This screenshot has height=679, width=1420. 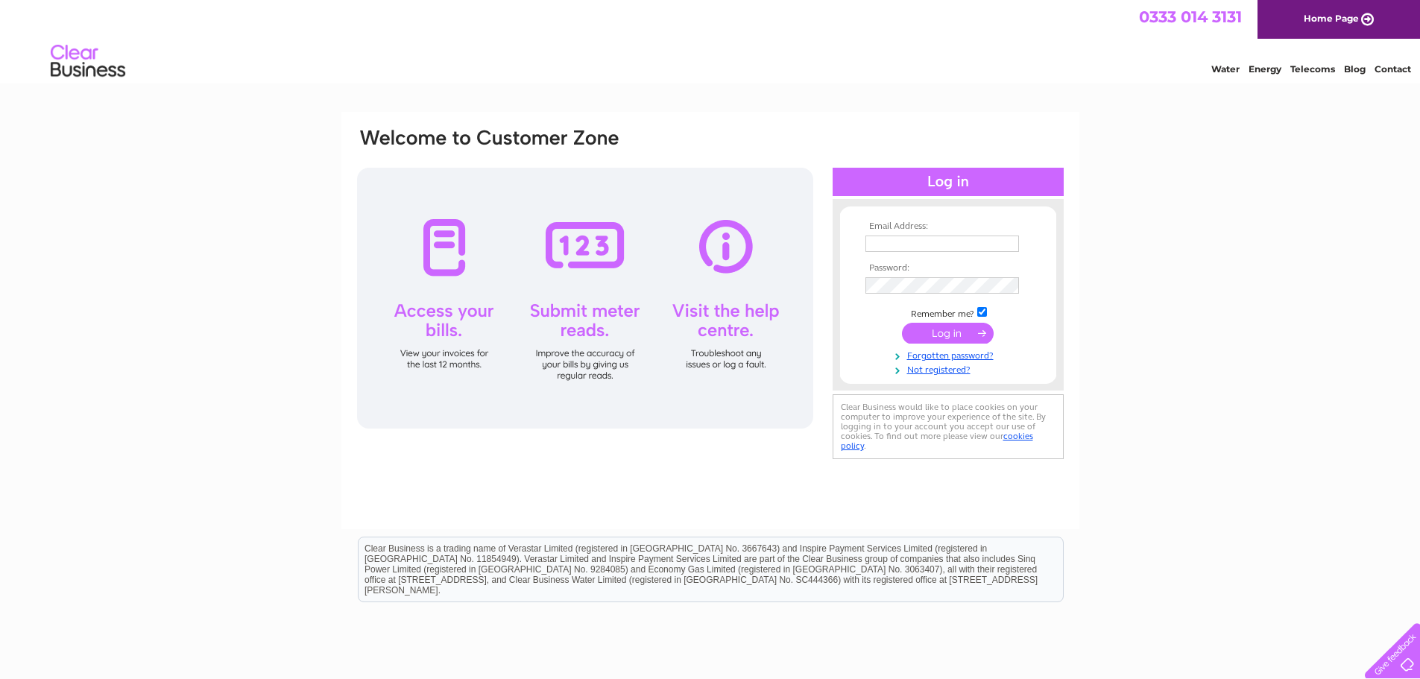 I want to click on a: Energy, so click(x=1265, y=69).